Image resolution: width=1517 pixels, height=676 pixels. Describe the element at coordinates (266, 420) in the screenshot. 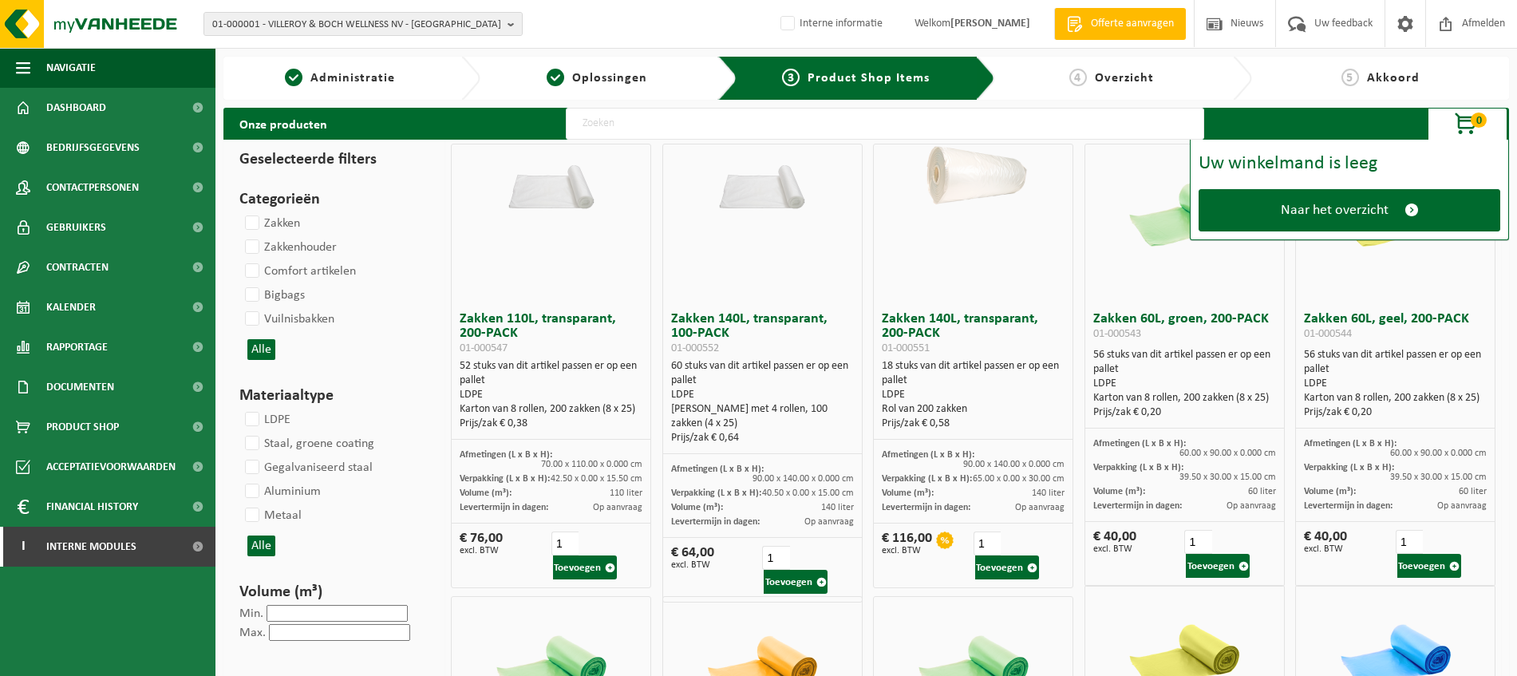

I see `label: LDPE` at that location.